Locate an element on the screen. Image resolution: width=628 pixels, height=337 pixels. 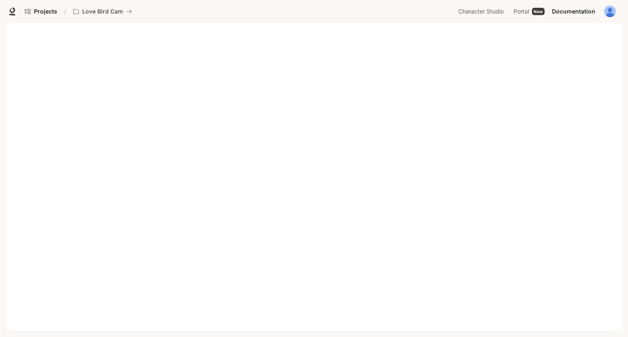
span: Documentation is located at coordinates (573, 11).